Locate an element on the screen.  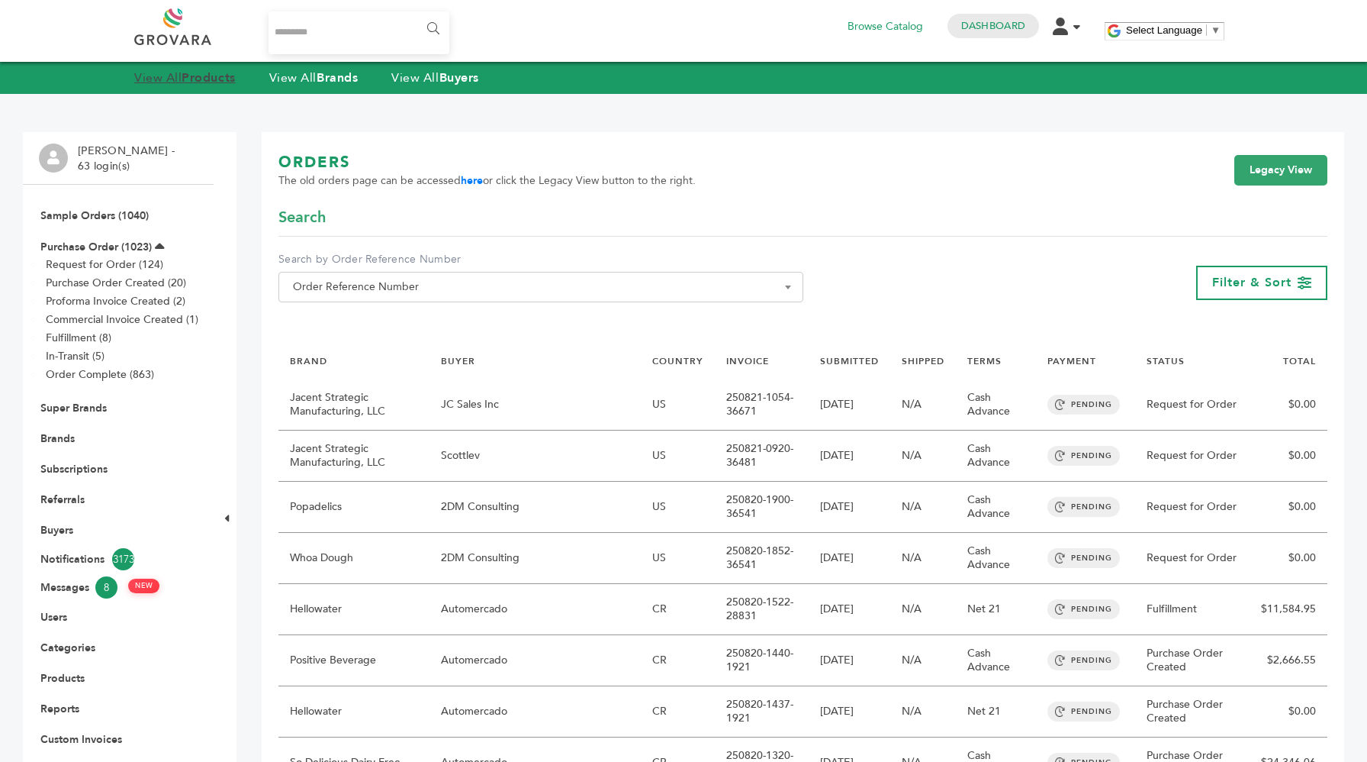
a: Select Language​ is located at coordinates (1174, 30).